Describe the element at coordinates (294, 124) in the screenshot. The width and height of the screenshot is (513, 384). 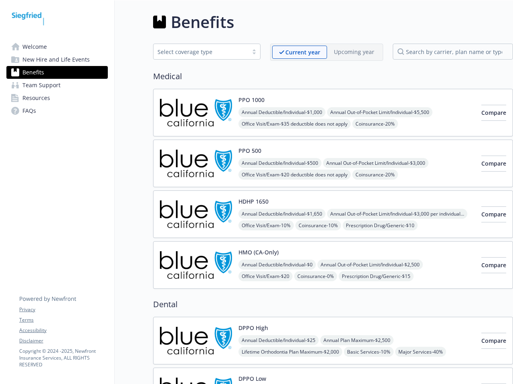
I see `span: Office Visit/Exam - $35 deductible does not apply` at that location.